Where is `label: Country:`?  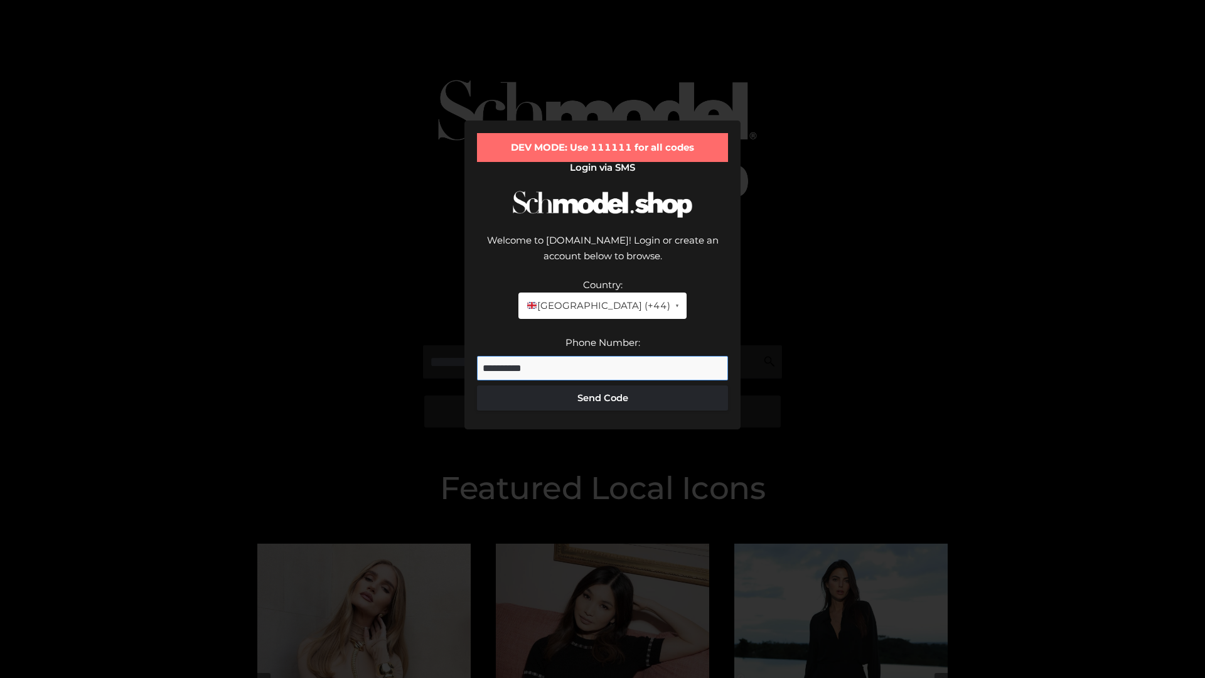 label: Country: is located at coordinates (603, 284).